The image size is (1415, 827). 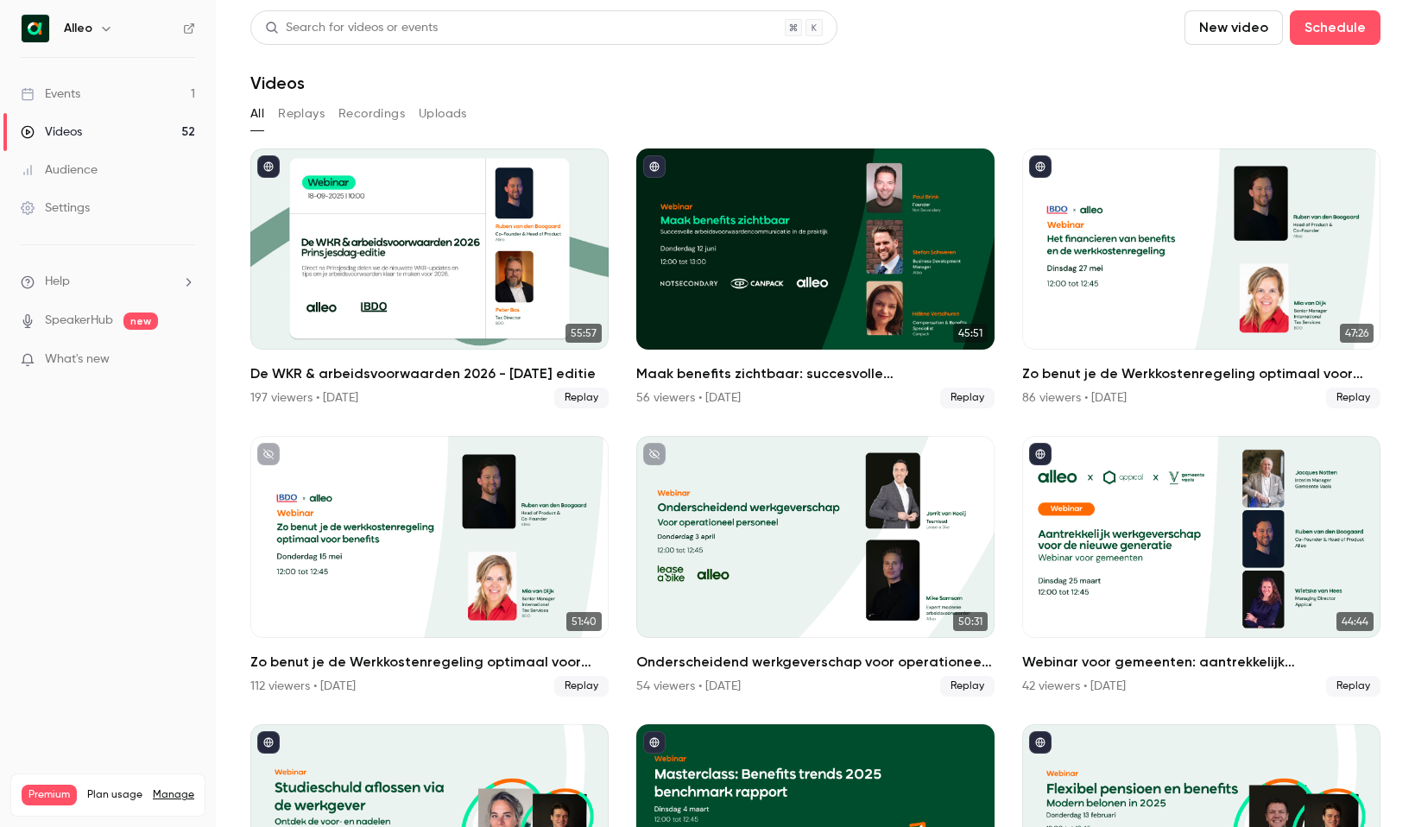 I want to click on span: 44:44, so click(x=1355, y=622).